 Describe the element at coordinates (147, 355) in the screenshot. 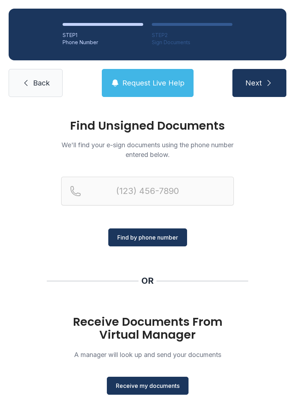

I see `p: A manager will look up and send your documents` at that location.